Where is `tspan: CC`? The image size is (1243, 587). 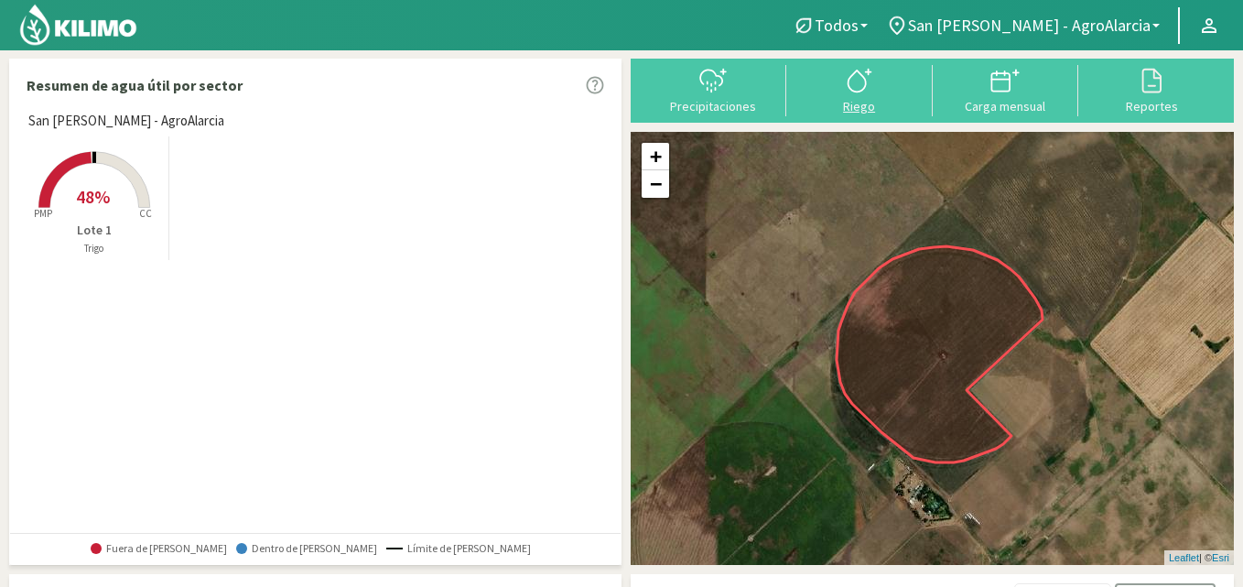 tspan: CC is located at coordinates (146, 213).